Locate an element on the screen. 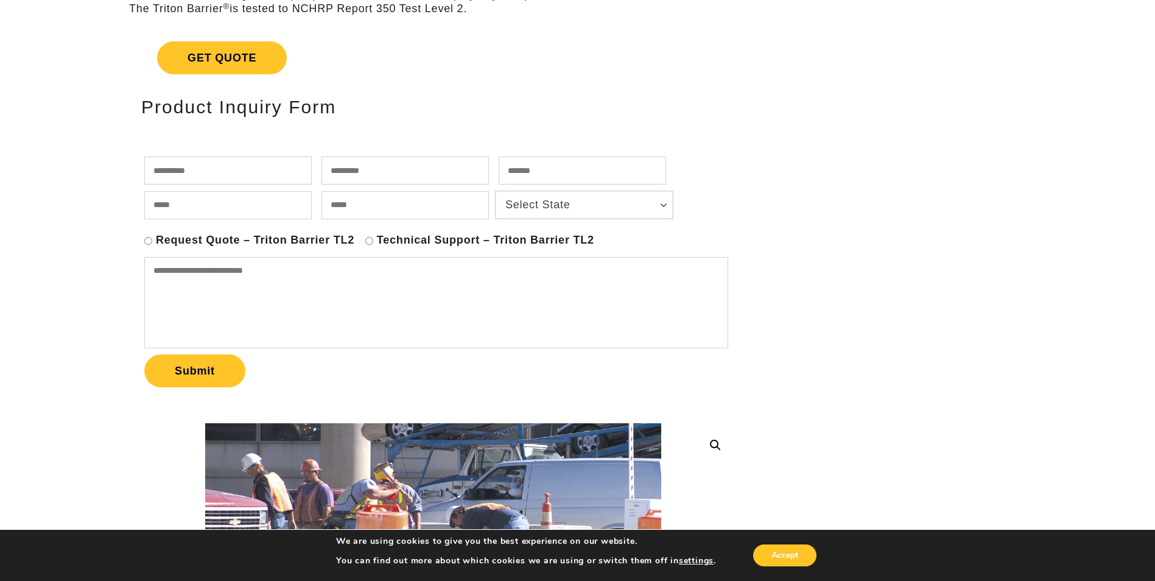 This screenshot has height=581, width=1155. label: Request Quote – Triton Barrier TL2 is located at coordinates (255, 240).